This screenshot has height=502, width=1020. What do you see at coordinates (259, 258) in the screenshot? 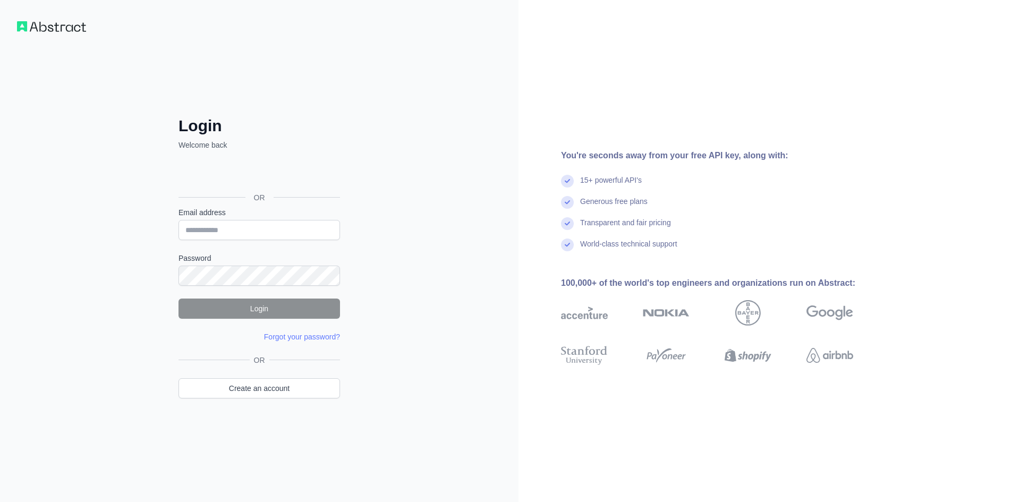
I see `label: Password` at bounding box center [259, 258].